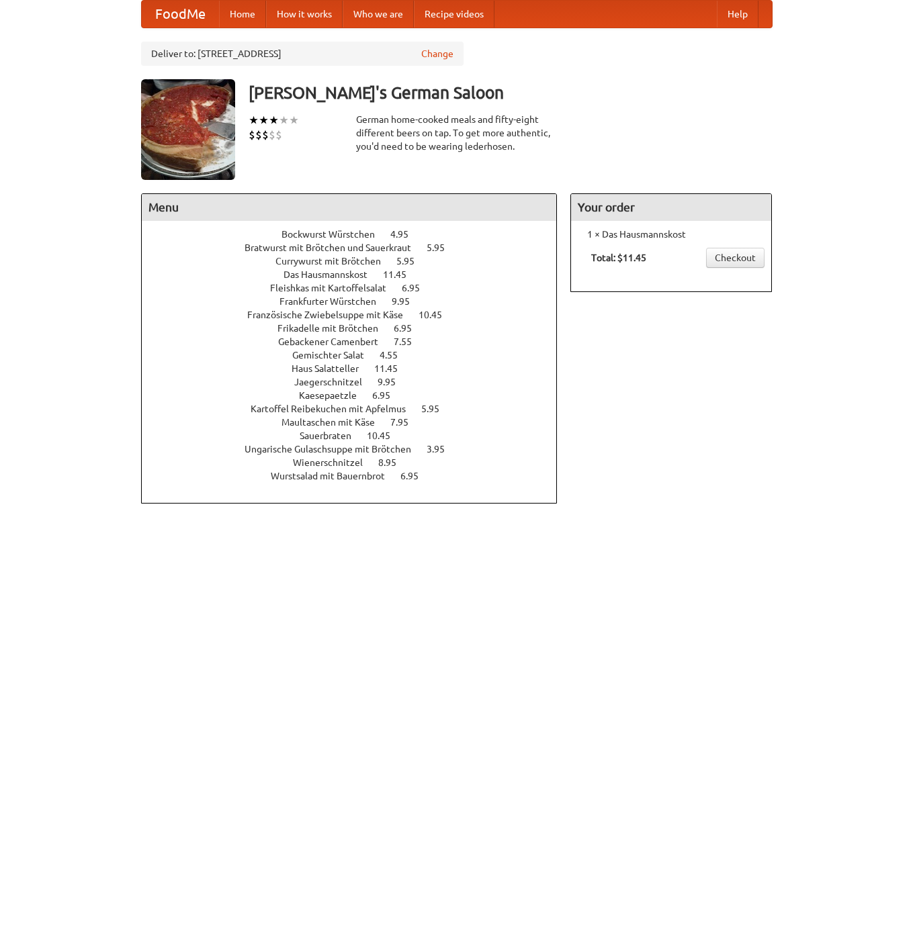  What do you see at coordinates (357, 248) in the screenshot?
I see `a: Bratwurst mit Brötchen und Sauerkraut 5.95` at bounding box center [357, 248].